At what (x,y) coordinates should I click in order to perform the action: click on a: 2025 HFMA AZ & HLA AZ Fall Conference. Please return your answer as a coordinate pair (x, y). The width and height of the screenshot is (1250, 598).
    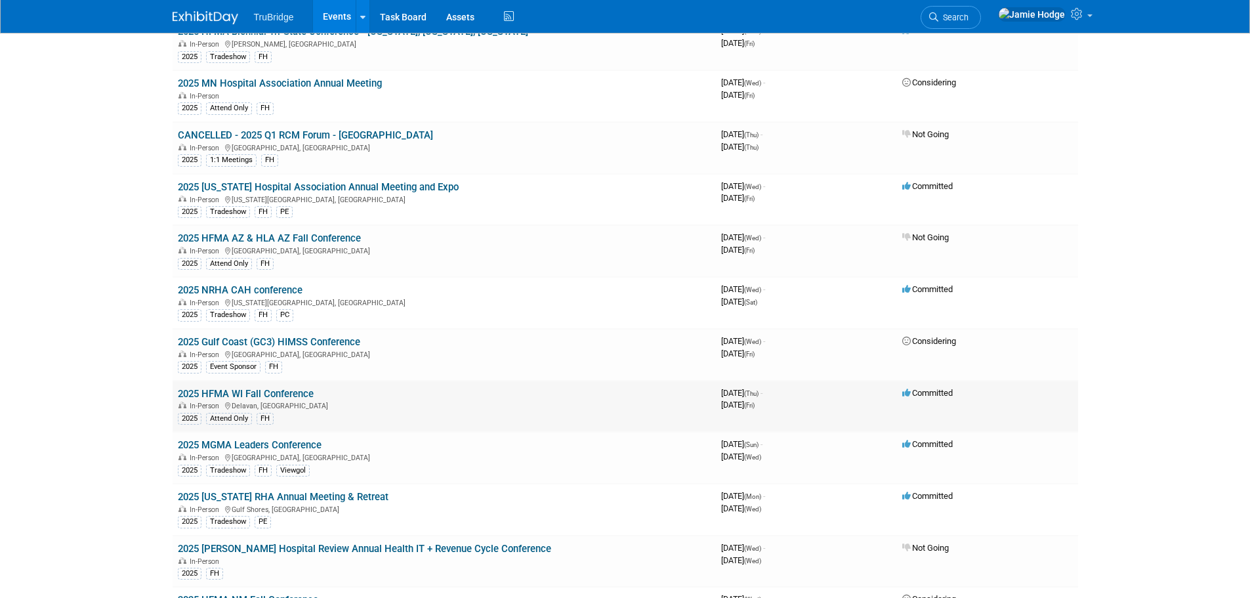
    Looking at the image, I should click on (269, 238).